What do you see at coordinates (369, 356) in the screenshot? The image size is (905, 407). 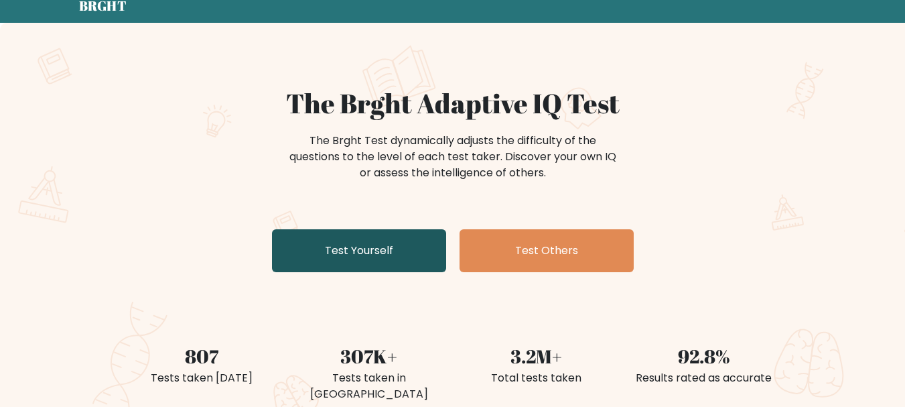 I see `div: 307K+` at bounding box center [369, 356].